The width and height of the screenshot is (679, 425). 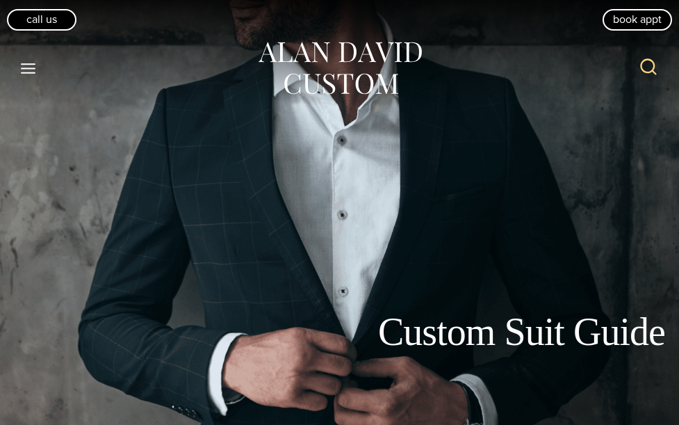 What do you see at coordinates (638, 19) in the screenshot?
I see `a: book appt` at bounding box center [638, 19].